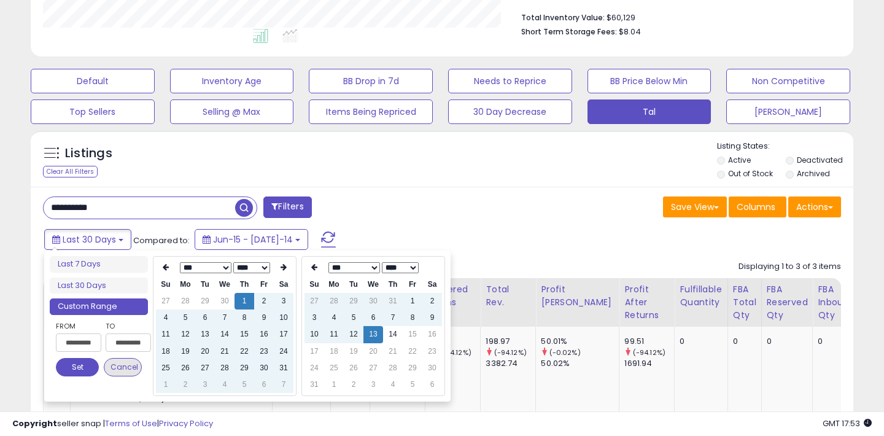 The height and width of the screenshot is (436, 884). Describe the element at coordinates (649, 364) in the screenshot. I see `div: 1691.94` at that location.